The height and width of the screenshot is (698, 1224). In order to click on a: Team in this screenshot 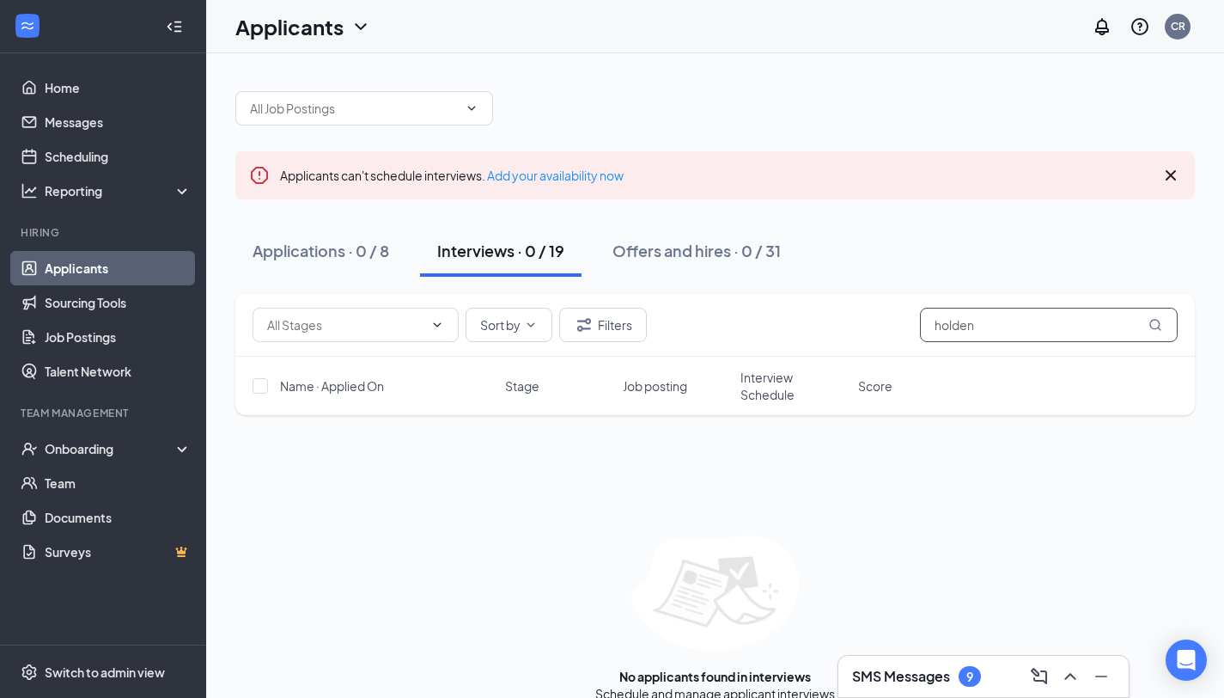, I will do `click(118, 483)`.